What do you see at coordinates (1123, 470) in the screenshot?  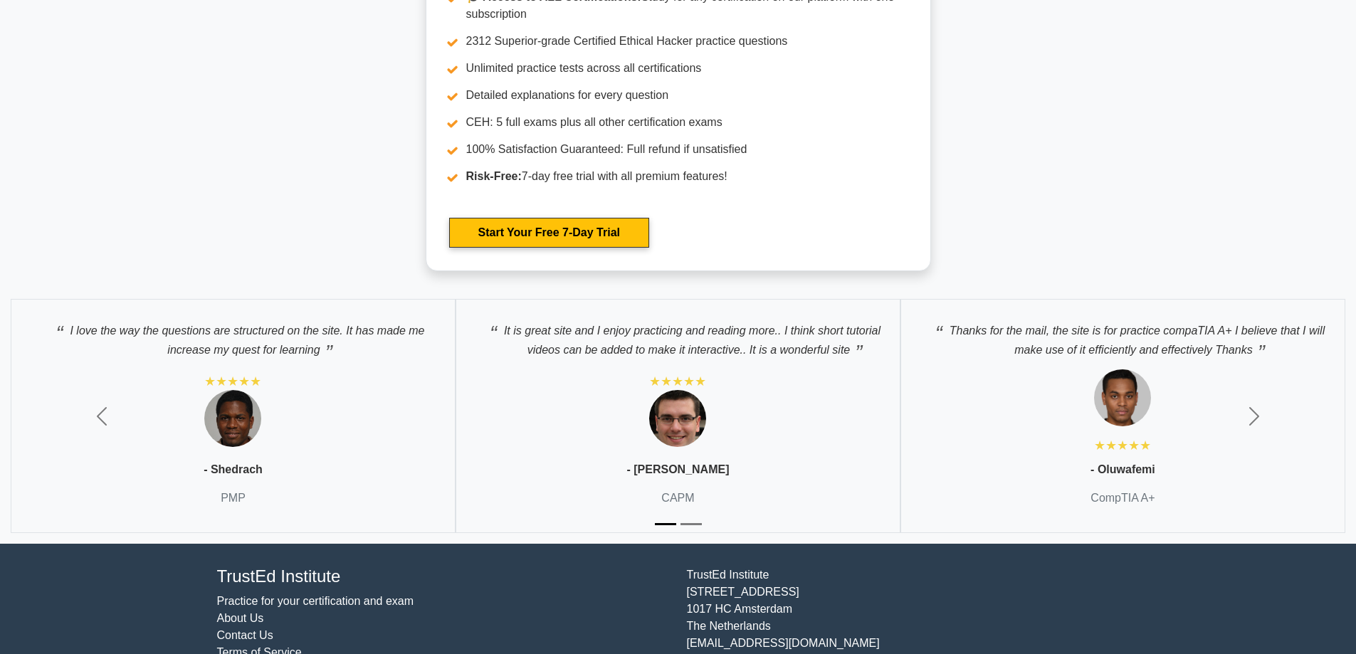 I see `p: - Oluwafemi` at bounding box center [1123, 470].